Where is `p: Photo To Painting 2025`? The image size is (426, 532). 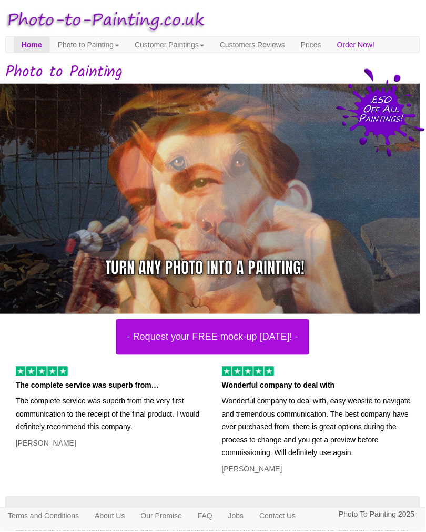 p: Photo To Painting 2025 is located at coordinates (377, 515).